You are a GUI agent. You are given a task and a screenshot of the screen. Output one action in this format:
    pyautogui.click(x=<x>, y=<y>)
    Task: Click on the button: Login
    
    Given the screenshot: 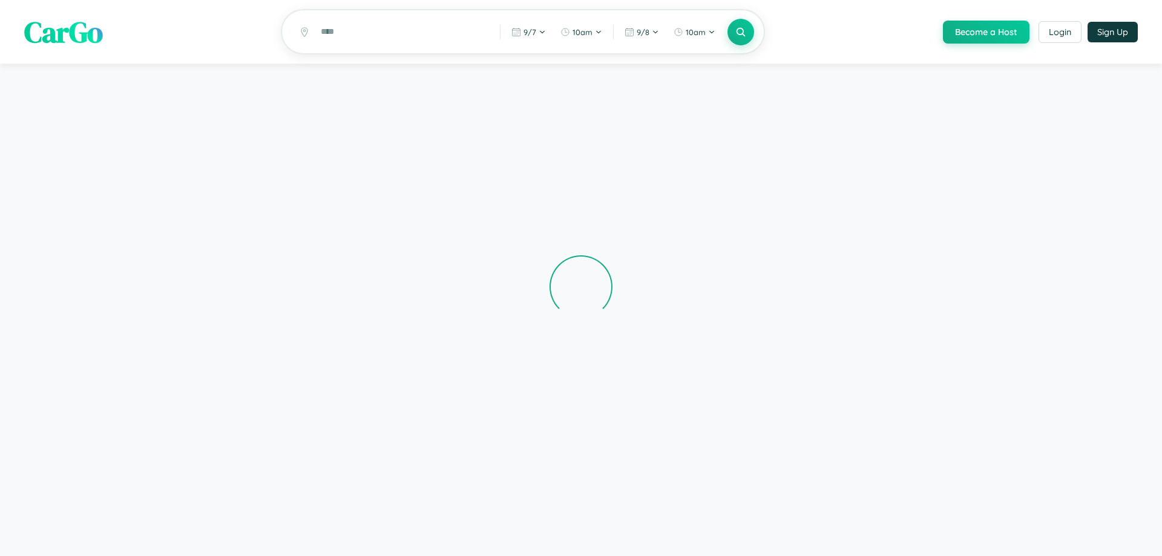 What is the action you would take?
    pyautogui.click(x=1060, y=32)
    